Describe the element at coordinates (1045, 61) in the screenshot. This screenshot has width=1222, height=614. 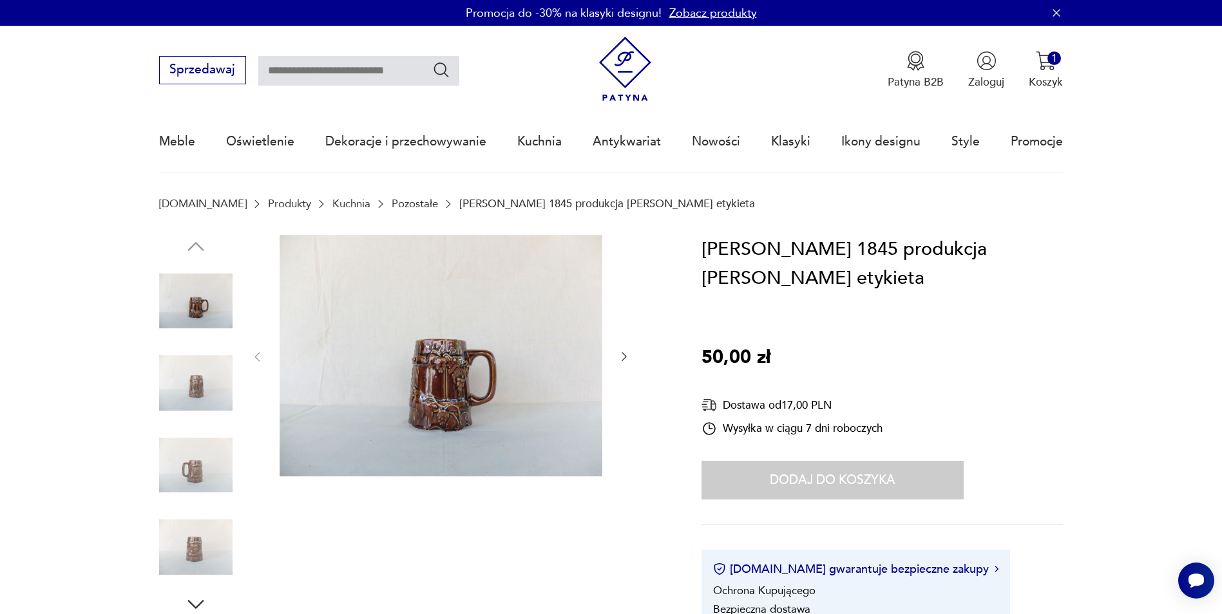
I see `img: Ikona koszyka` at that location.